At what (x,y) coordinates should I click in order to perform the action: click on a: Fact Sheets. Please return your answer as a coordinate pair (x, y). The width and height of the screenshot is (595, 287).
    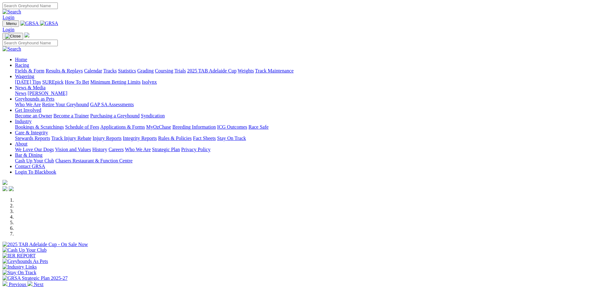
    Looking at the image, I should click on (204, 138).